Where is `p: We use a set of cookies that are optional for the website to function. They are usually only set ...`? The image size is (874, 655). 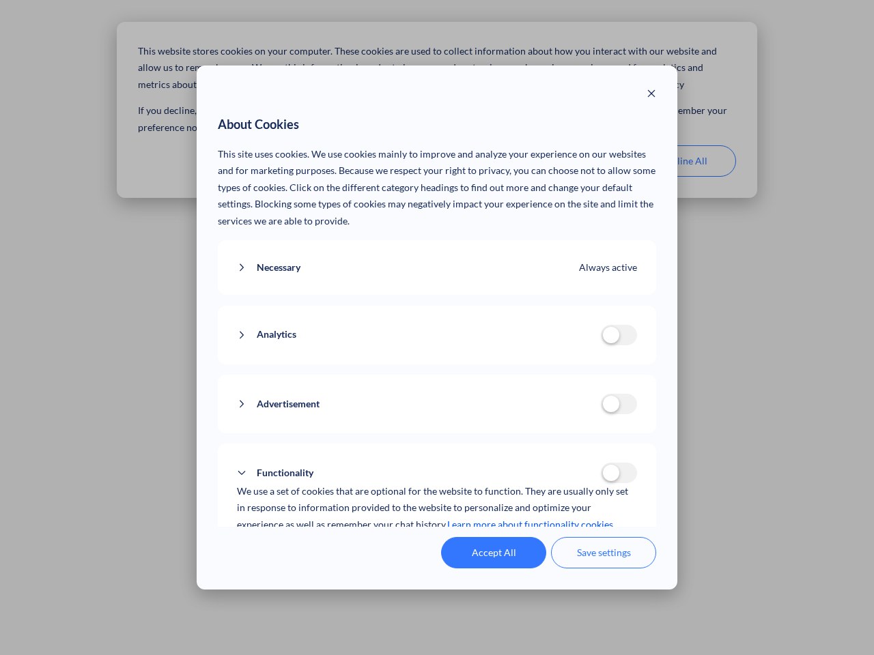
p: We use a set of cookies that are optional for the website to function. They are usually only set ... is located at coordinates (437, 508).